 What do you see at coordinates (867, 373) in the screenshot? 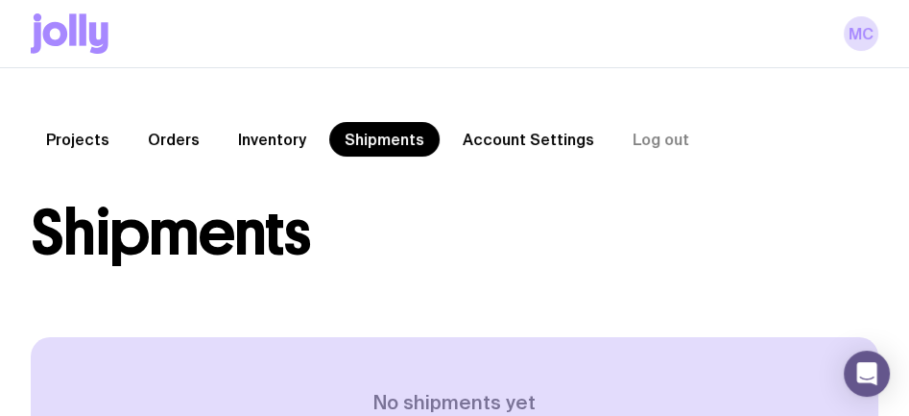
I see `div: Open Intercom Messenger` at bounding box center [867, 373].